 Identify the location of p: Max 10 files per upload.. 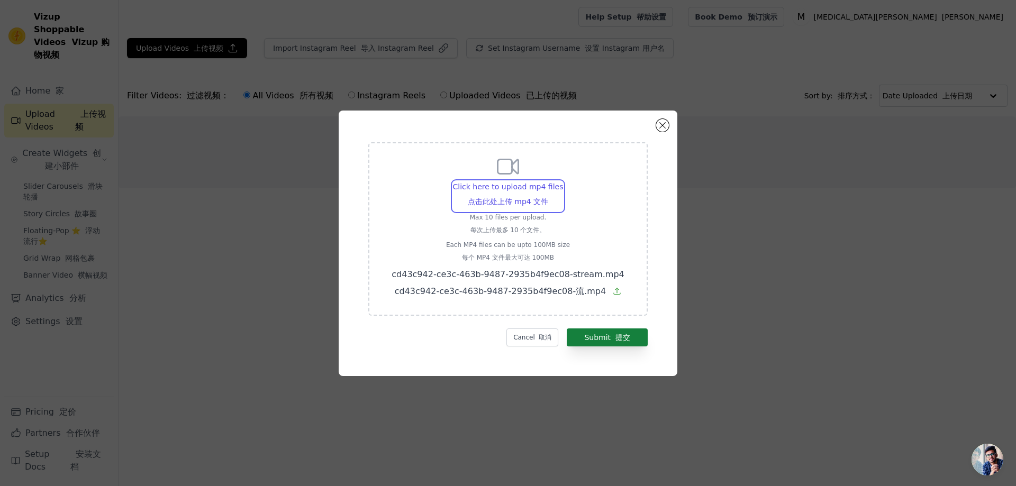
(508, 226).